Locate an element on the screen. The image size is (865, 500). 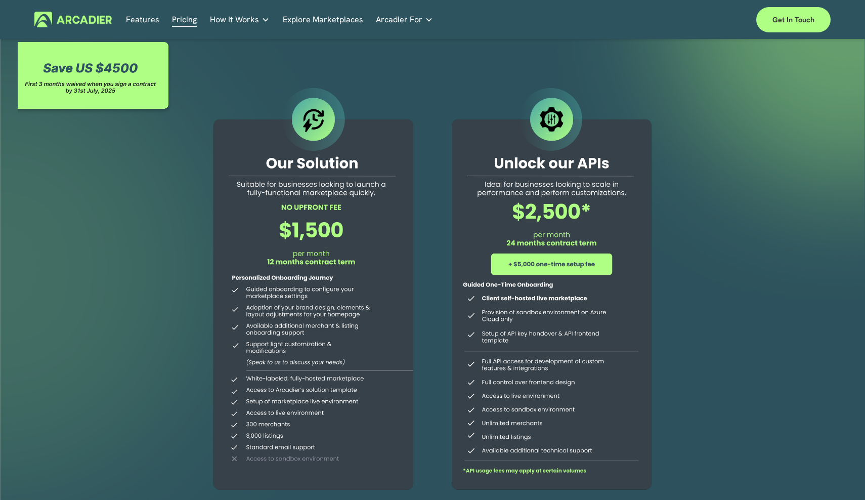
span: How It Works is located at coordinates (234, 20).